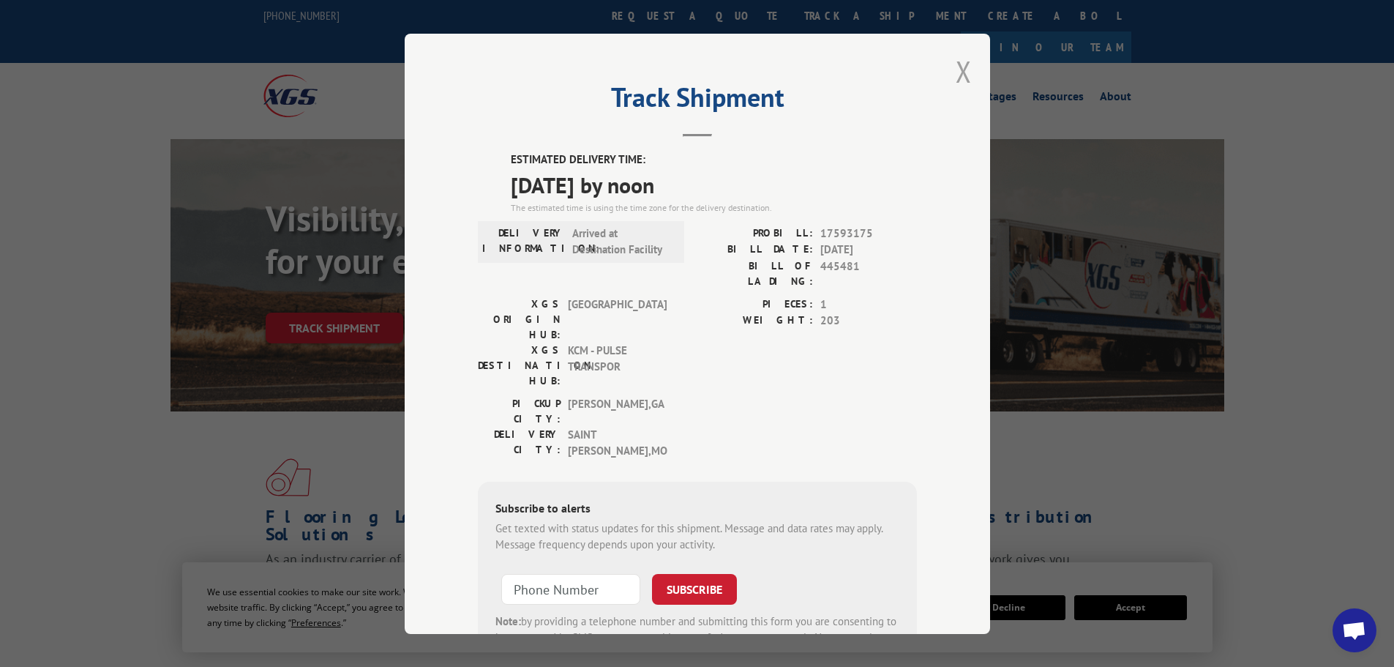 The width and height of the screenshot is (1394, 667). I want to click on label: PICKUP CITY:, so click(519, 411).